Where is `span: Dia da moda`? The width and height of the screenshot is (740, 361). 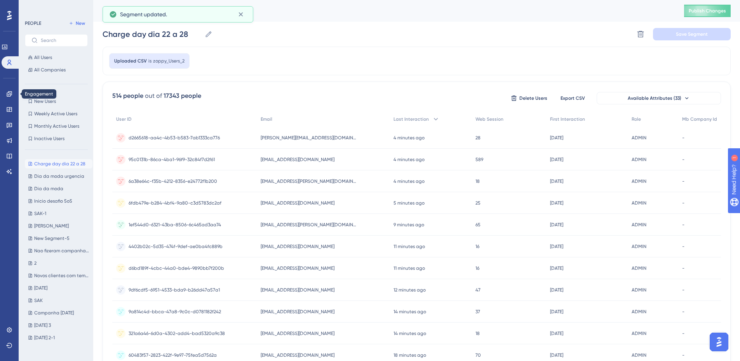 span: Dia da moda is located at coordinates (49, 189).